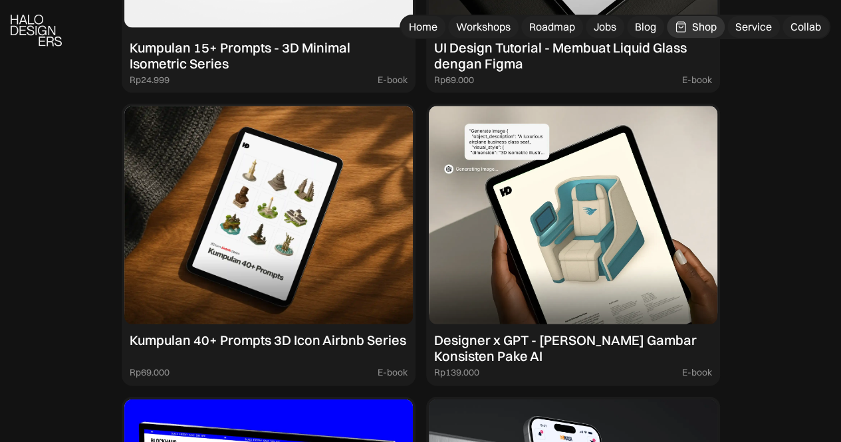 The height and width of the screenshot is (442, 841). What do you see at coordinates (753, 27) in the screenshot?
I see `a: Service` at bounding box center [753, 27].